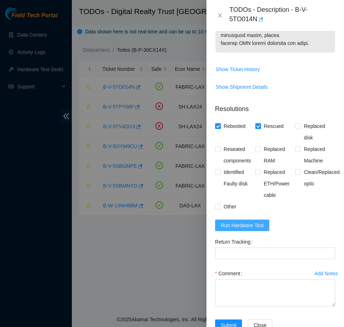  Describe the element at coordinates (282, 15) in the screenshot. I see `div: TODOs - Description - B-V-5TO014N` at that location.